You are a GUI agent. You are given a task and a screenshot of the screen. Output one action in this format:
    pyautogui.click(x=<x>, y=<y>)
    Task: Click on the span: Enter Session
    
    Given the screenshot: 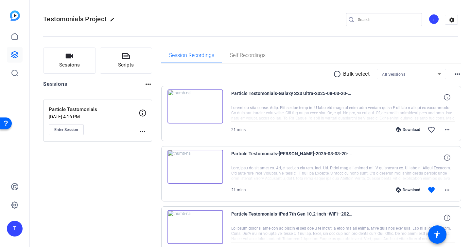 What is the action you would take?
    pyautogui.click(x=66, y=130)
    